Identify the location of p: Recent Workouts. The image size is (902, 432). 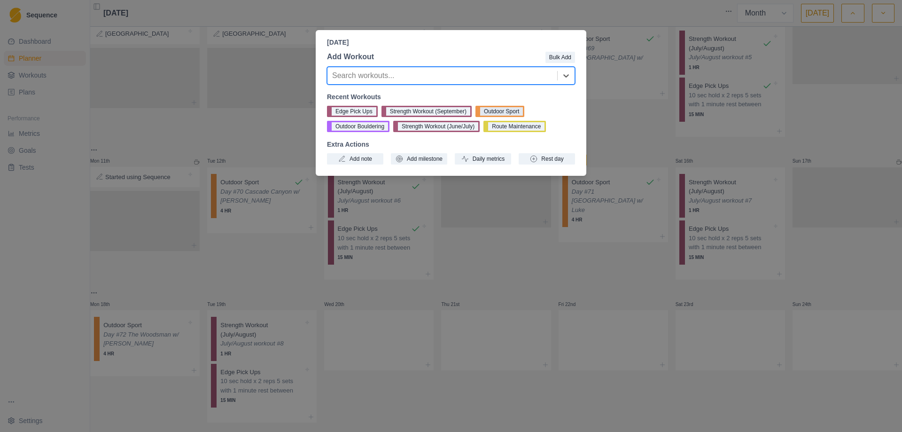
(451, 97).